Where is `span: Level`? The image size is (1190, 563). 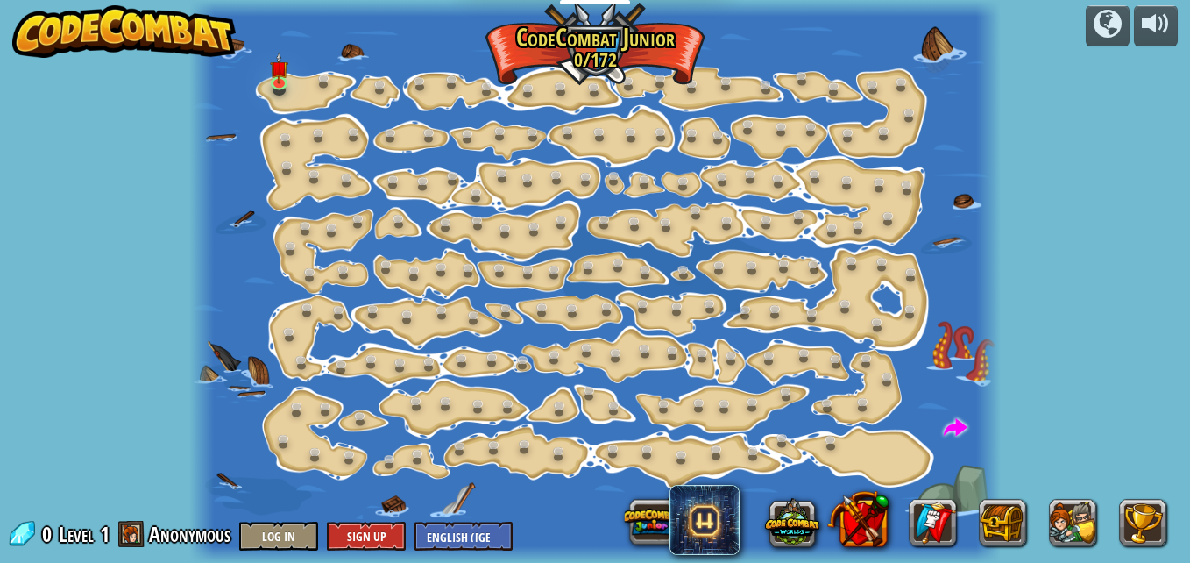 span: Level is located at coordinates (76, 534).